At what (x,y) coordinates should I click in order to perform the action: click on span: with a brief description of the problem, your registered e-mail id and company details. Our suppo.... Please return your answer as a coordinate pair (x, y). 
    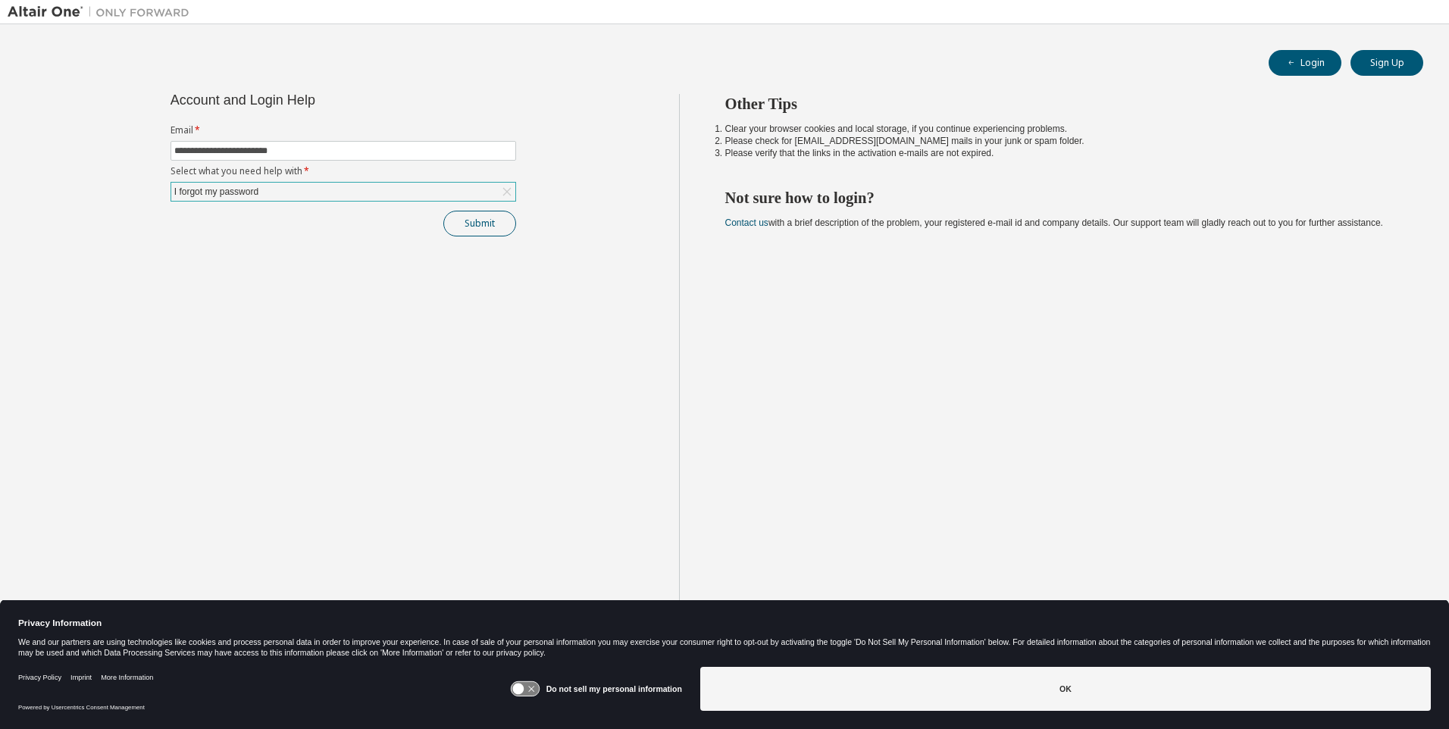
    Looking at the image, I should click on (1054, 223).